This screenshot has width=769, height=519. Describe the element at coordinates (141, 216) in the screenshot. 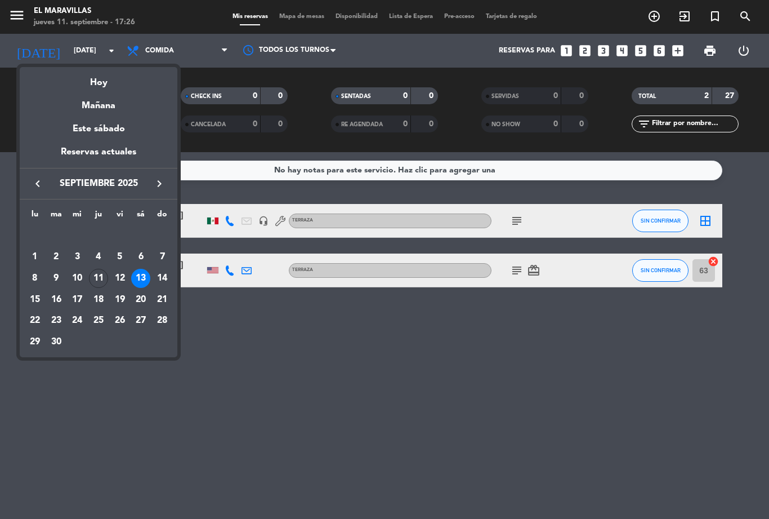

I see `th: sábado` at that location.